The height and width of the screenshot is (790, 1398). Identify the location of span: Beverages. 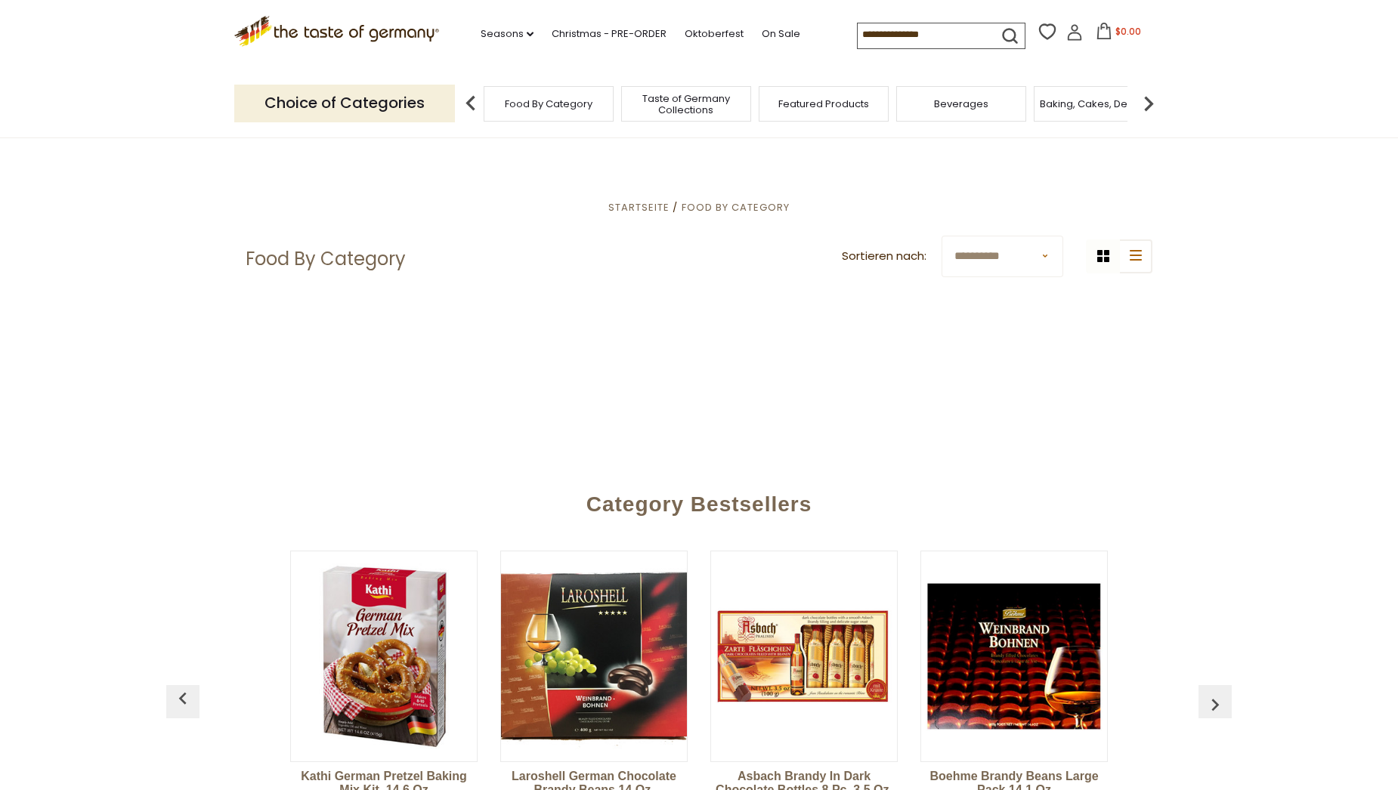
(961, 104).